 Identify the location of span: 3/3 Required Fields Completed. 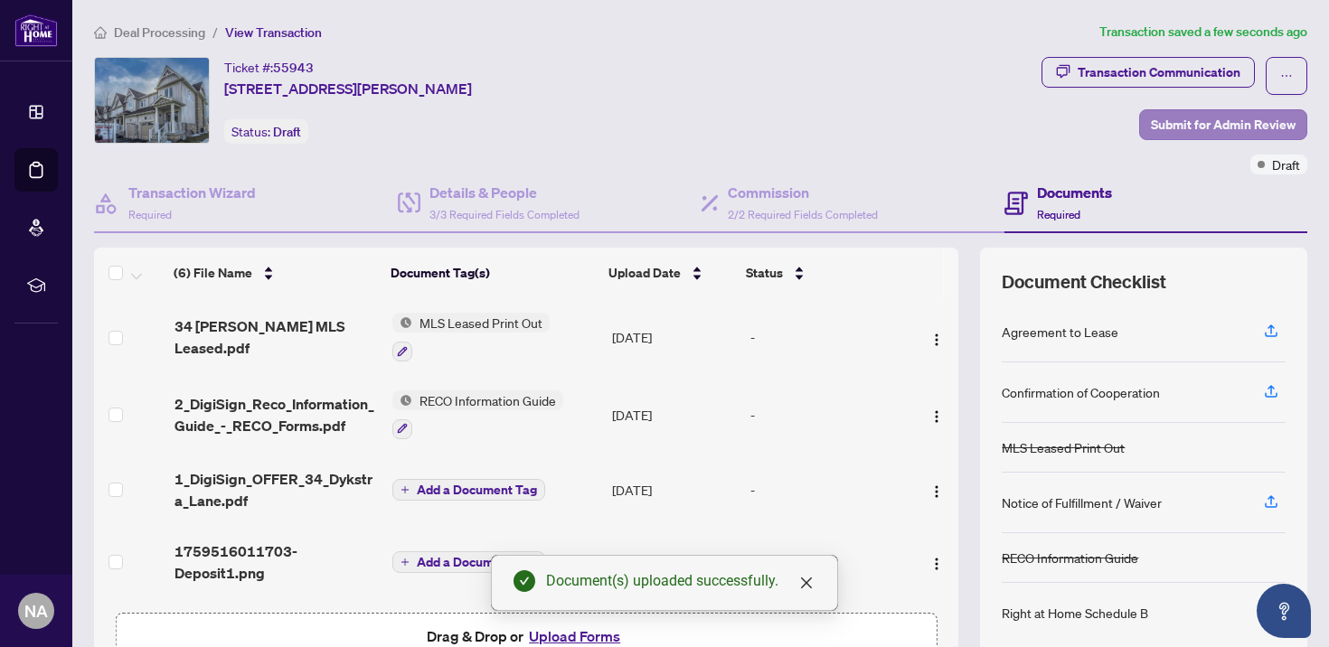
(504, 214).